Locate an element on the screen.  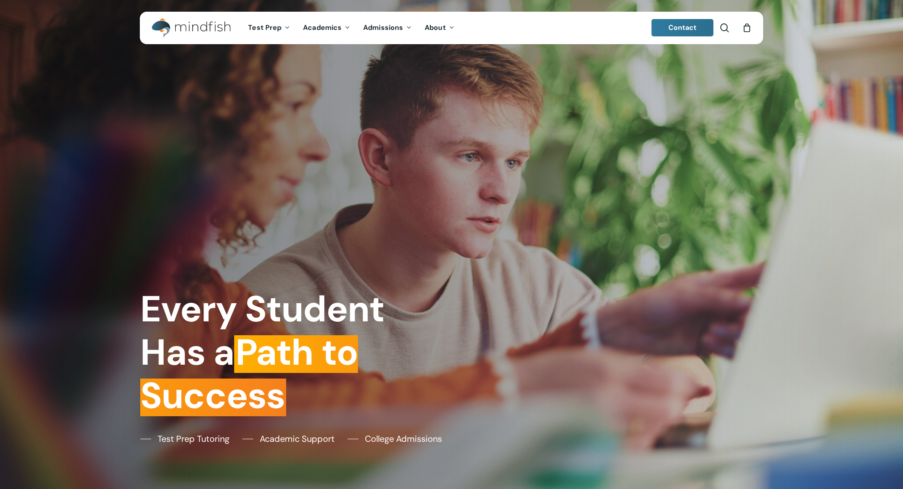
span: Contact is located at coordinates (683, 27).